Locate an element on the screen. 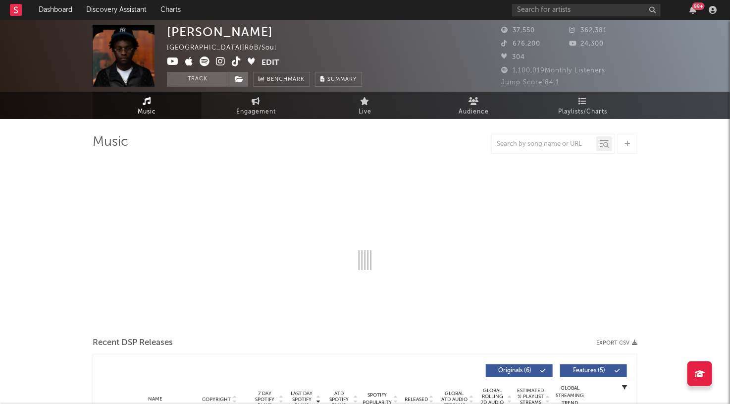  a: Benchmark is located at coordinates (281, 79).